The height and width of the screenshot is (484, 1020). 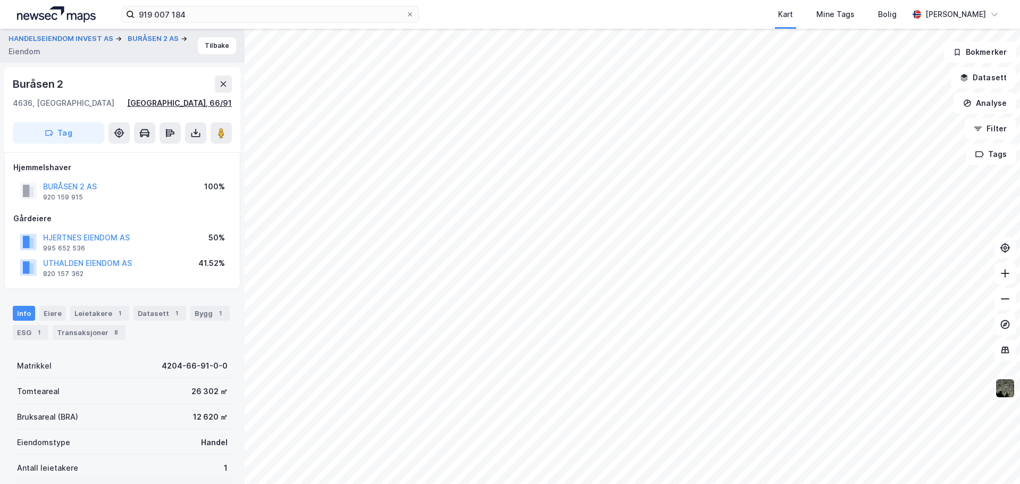 I want to click on button: Tag, so click(x=59, y=133).